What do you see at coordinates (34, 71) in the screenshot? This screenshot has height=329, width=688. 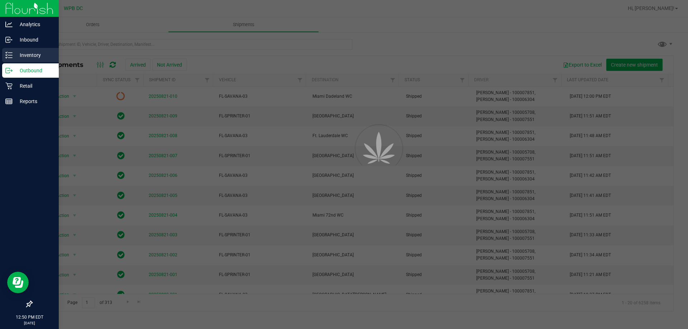 I see `p: Outbound` at bounding box center [34, 71].